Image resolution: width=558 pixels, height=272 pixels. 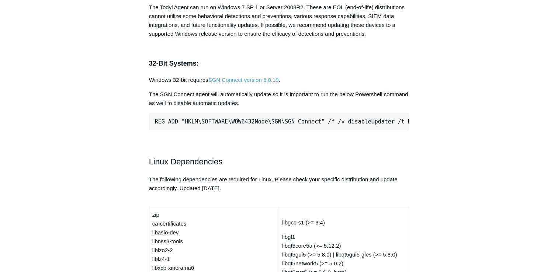 What do you see at coordinates (279, 63) in the screenshot?
I see `h3: 32-Bit Systems:` at bounding box center [279, 63].